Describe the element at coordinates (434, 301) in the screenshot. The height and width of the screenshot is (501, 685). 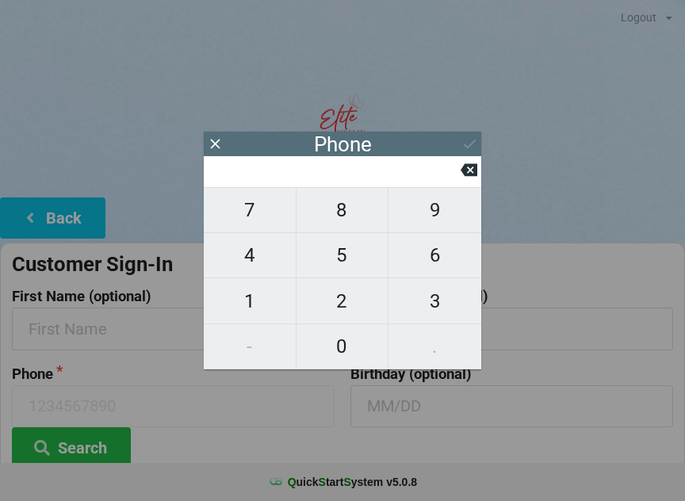
I see `span: 3` at that location.